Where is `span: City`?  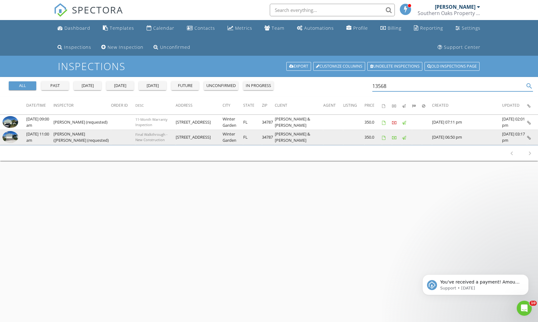
span: City is located at coordinates (226, 105).